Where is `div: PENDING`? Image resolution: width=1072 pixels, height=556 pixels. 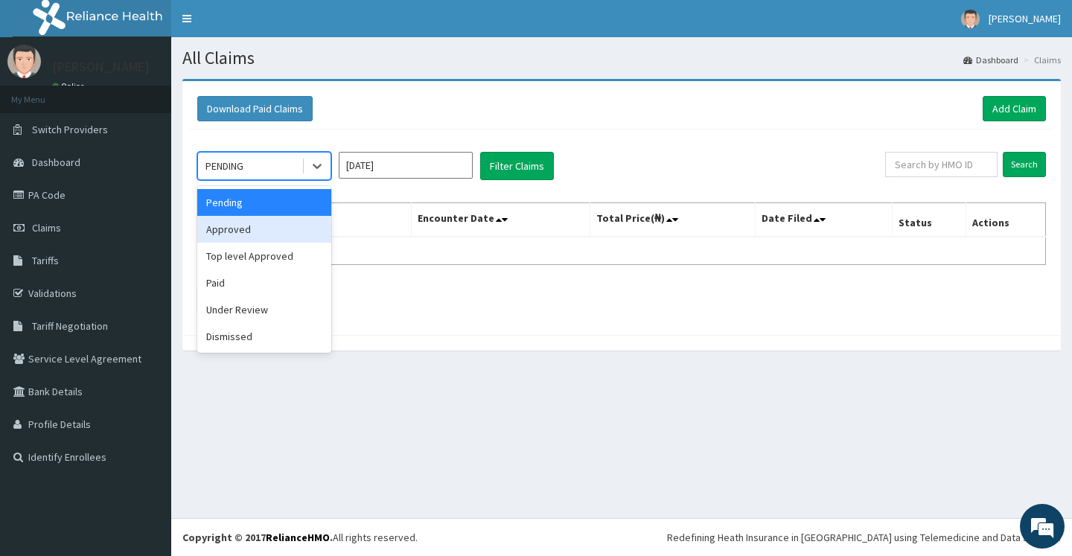 div: PENDING is located at coordinates (224, 166).